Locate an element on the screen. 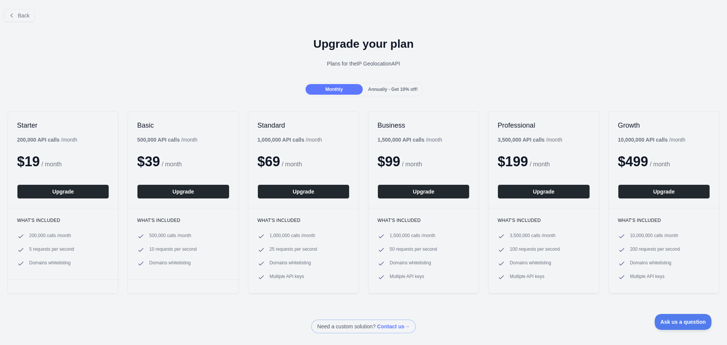 This screenshot has width=727, height=345. span: $ 99 is located at coordinates (389, 161).